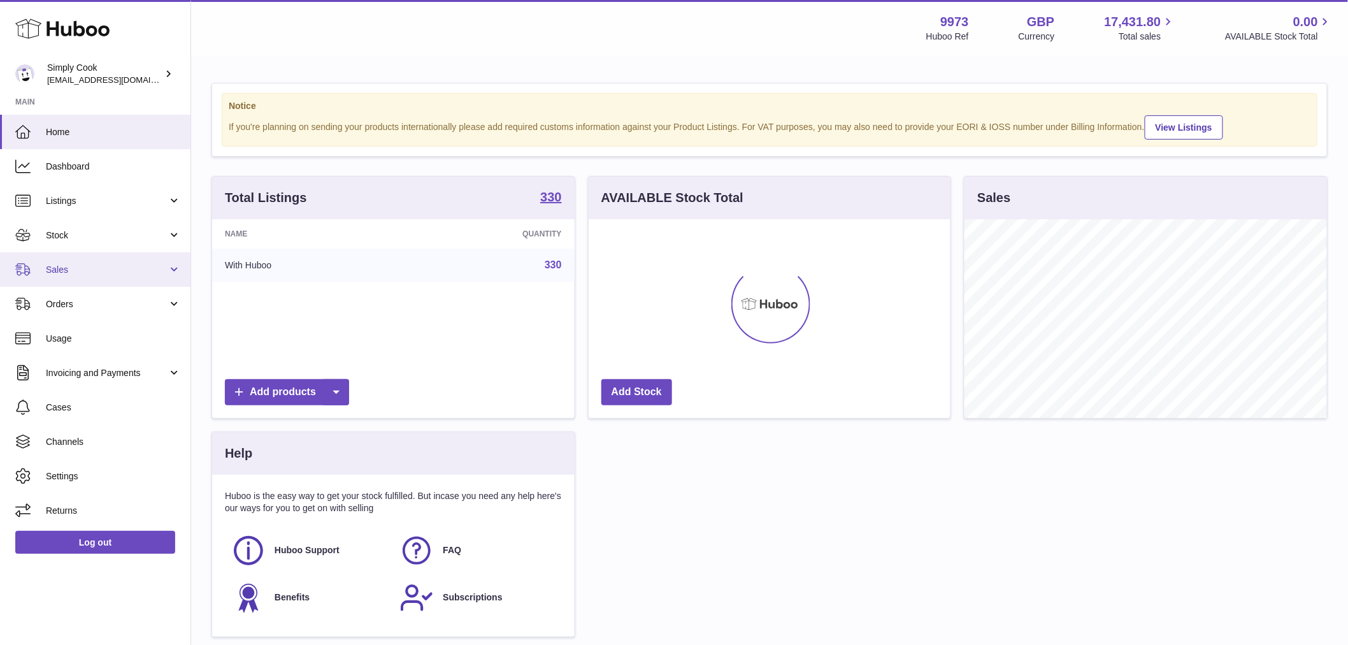 The image size is (1348, 645). What do you see at coordinates (106, 269) in the screenshot?
I see `span: Sales` at bounding box center [106, 269].